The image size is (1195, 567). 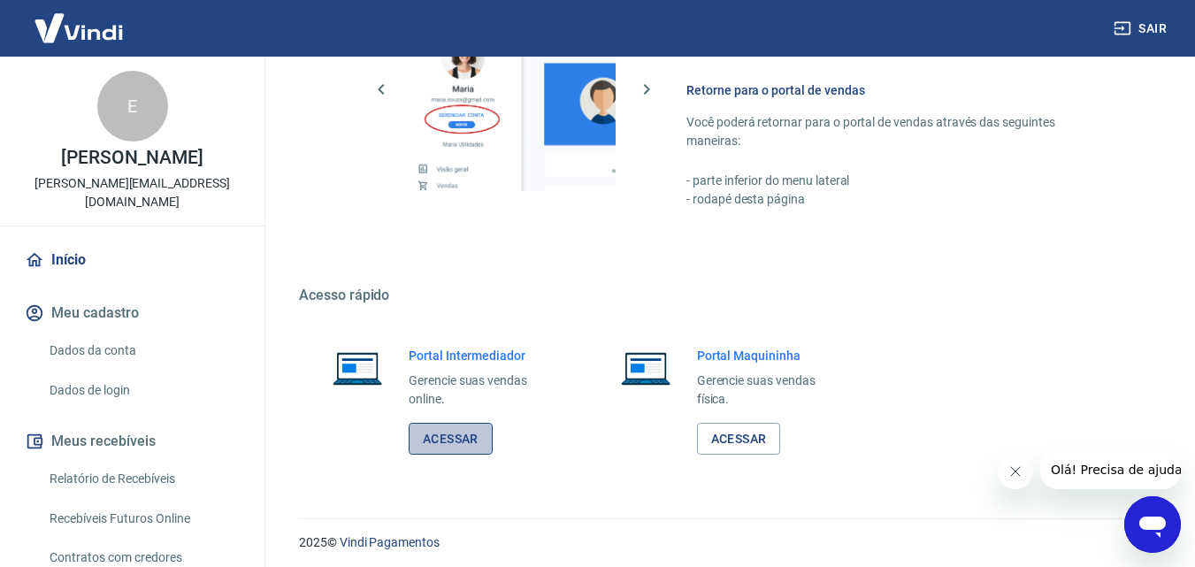 What do you see at coordinates (482, 355) in the screenshot?
I see `h6: Portal Intermediador` at bounding box center [482, 355].